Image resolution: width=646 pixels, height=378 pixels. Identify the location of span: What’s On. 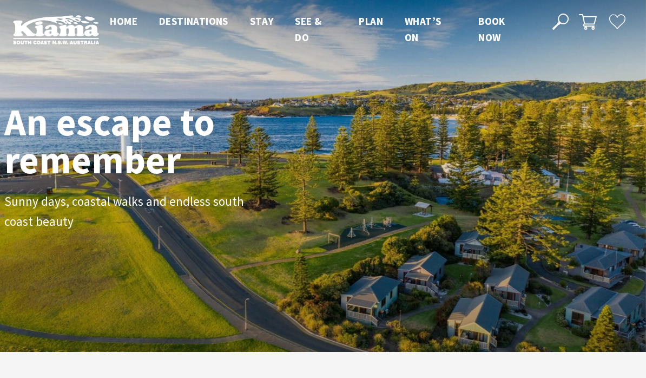
(423, 29).